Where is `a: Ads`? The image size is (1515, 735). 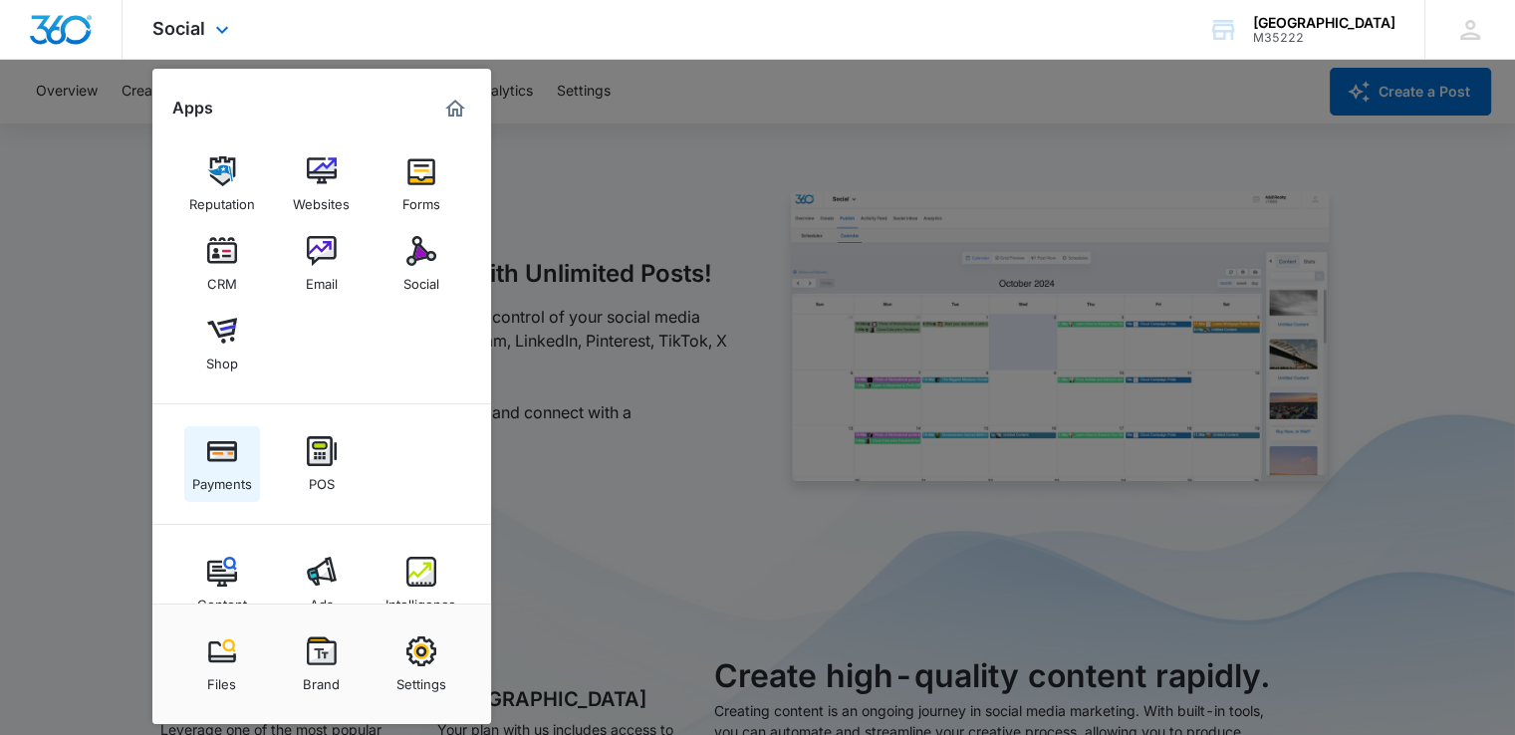
a: Ads is located at coordinates (322, 585).